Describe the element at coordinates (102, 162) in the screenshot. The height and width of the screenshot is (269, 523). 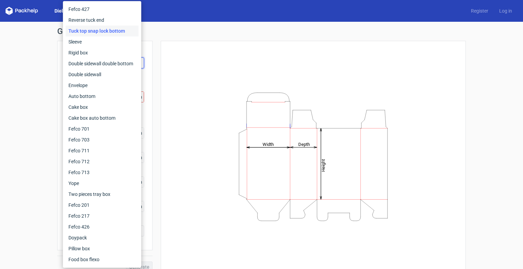
I see `div: Fefco 712` at that location.